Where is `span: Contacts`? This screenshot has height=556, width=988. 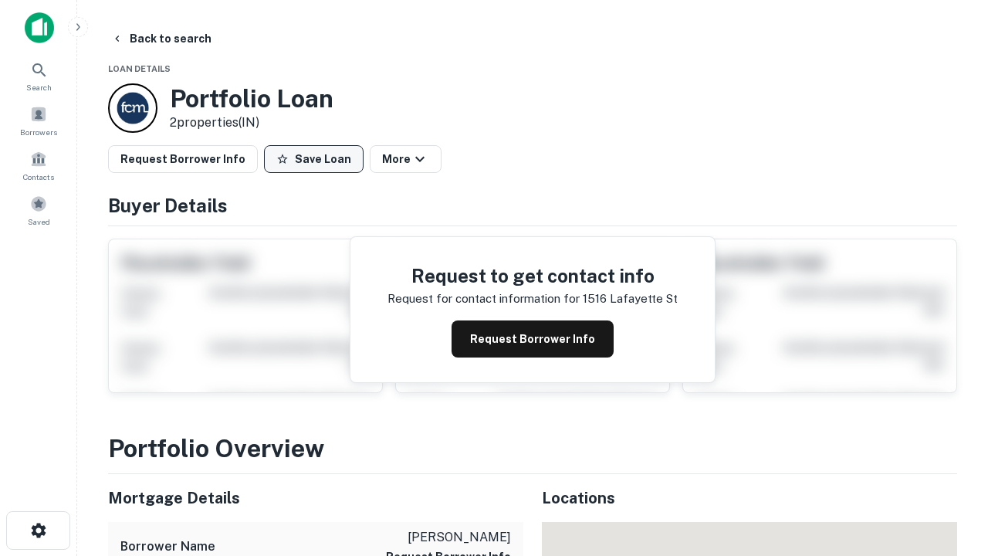
span: Contacts is located at coordinates (39, 177).